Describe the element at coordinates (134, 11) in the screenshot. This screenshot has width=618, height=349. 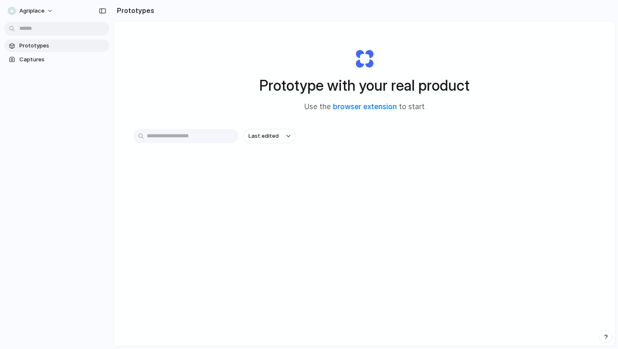
I see `h2: Prototypes` at that location.